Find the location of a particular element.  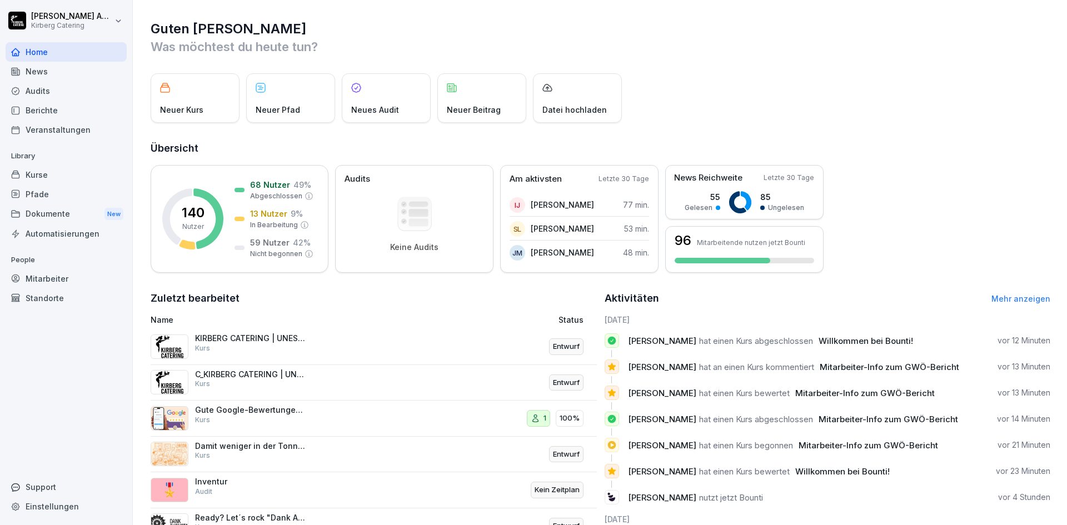

div: JM is located at coordinates (517, 253).